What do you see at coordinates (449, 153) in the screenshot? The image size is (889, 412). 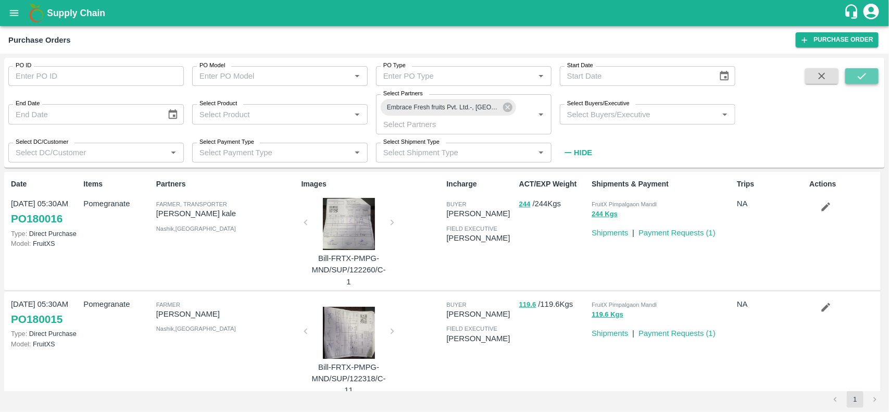 I see `input: Select Shipment Type` at bounding box center [449, 153].